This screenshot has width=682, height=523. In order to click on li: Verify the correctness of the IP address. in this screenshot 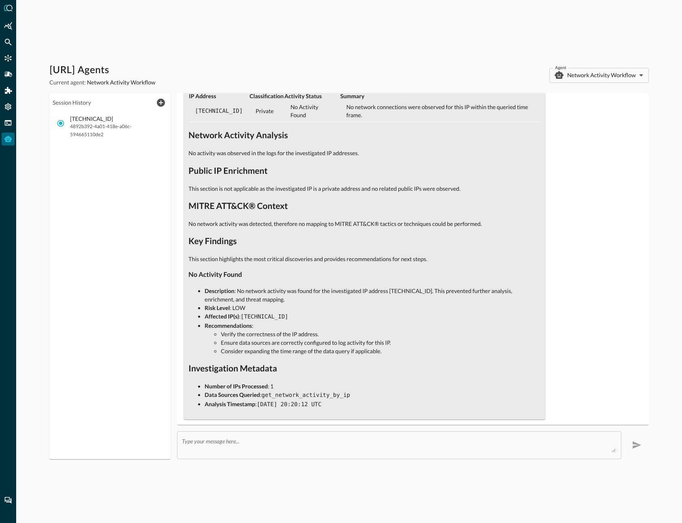, I will do `click(381, 334)`.